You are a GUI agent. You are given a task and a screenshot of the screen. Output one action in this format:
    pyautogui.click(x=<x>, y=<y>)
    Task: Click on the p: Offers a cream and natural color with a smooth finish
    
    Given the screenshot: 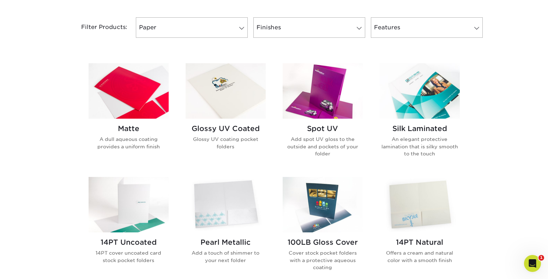 What is the action you would take?
    pyautogui.click(x=420, y=256)
    